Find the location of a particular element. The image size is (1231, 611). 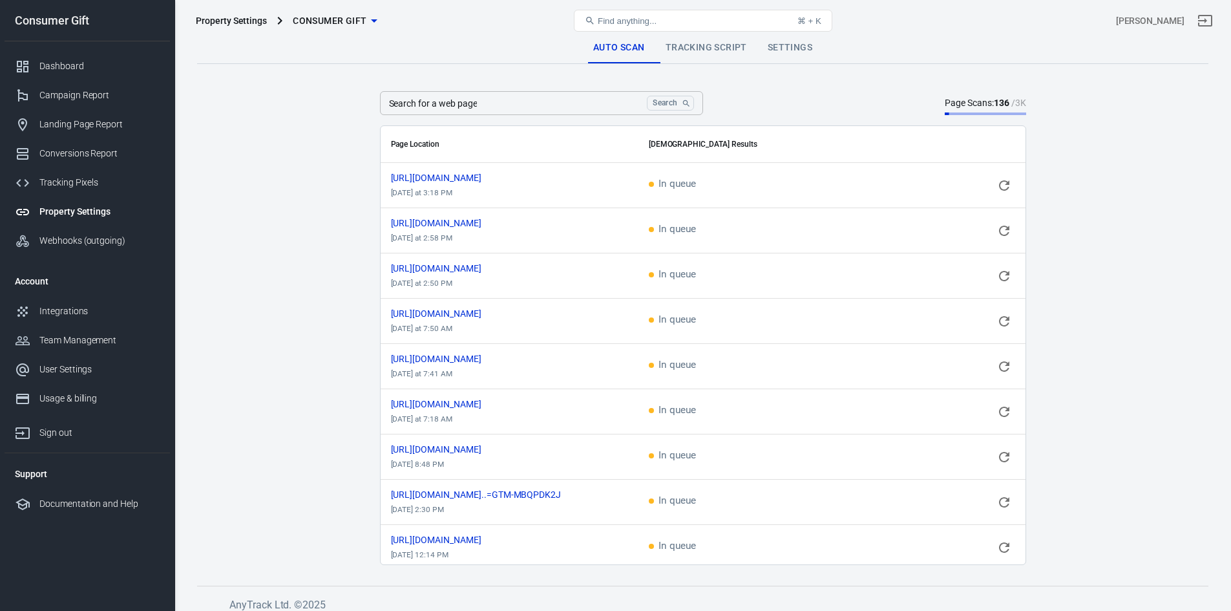

div: Account id: juSFbWAb is located at coordinates (1150, 21).